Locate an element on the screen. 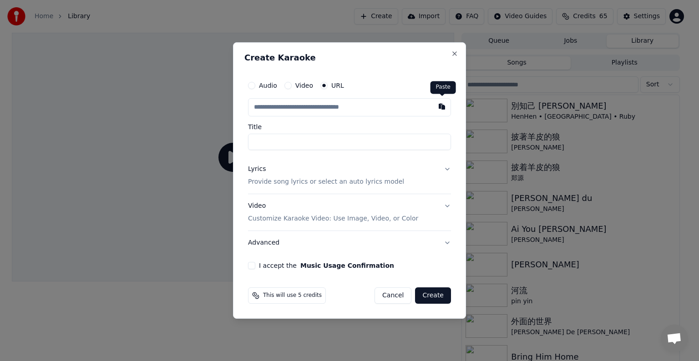 Image resolution: width=699 pixels, height=361 pixels. button: LyricsProvide song lyrics or select an auto lyrics model is located at coordinates (350, 176).